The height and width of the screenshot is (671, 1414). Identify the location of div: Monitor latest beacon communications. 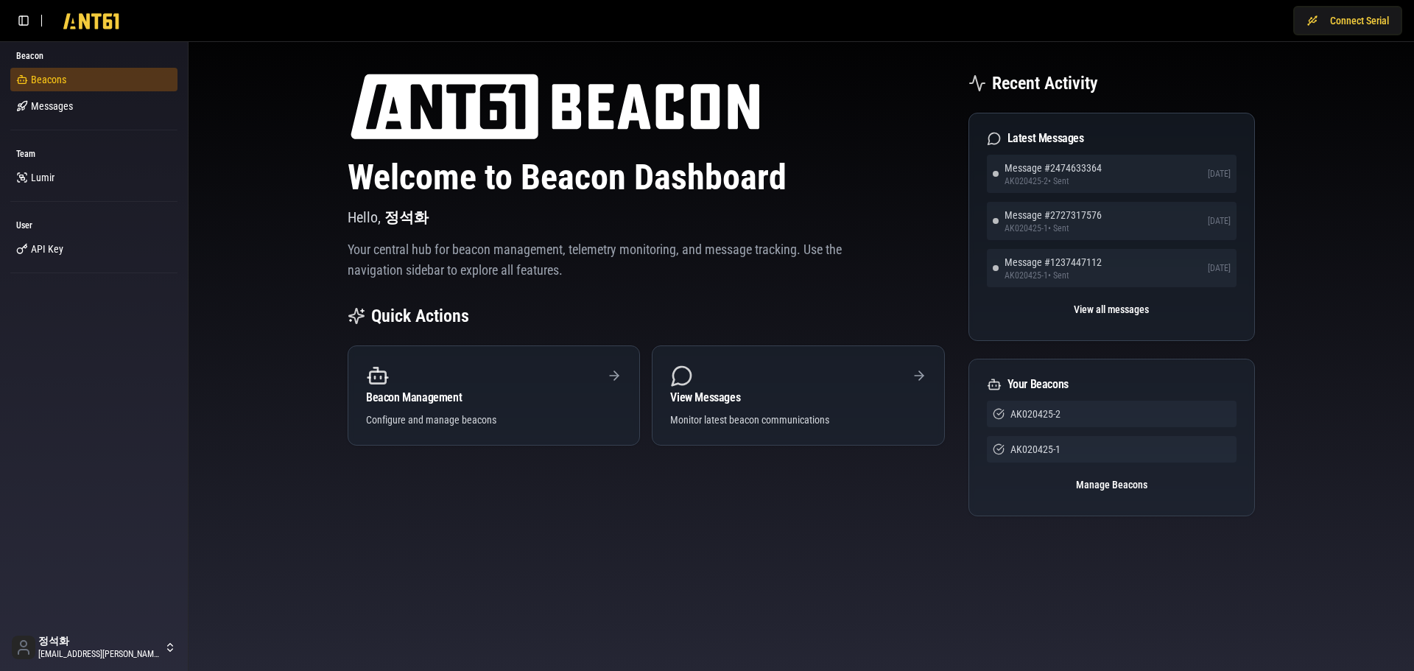
(798, 420).